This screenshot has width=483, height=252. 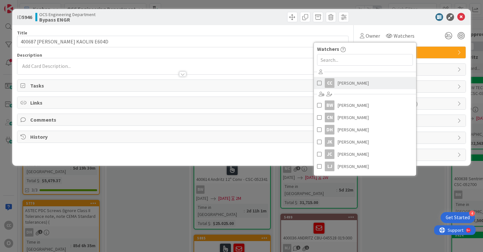 I want to click on div: LJ, so click(x=330, y=166).